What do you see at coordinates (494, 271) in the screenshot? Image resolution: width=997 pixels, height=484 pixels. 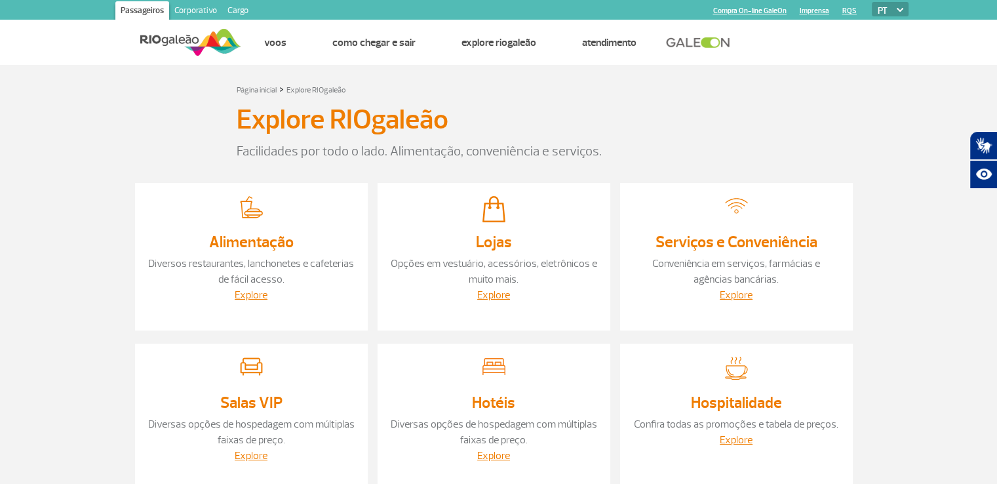 I see `a: Opções em vestuário, acessórios, eletrônicos e muito mais.` at bounding box center [494, 271].